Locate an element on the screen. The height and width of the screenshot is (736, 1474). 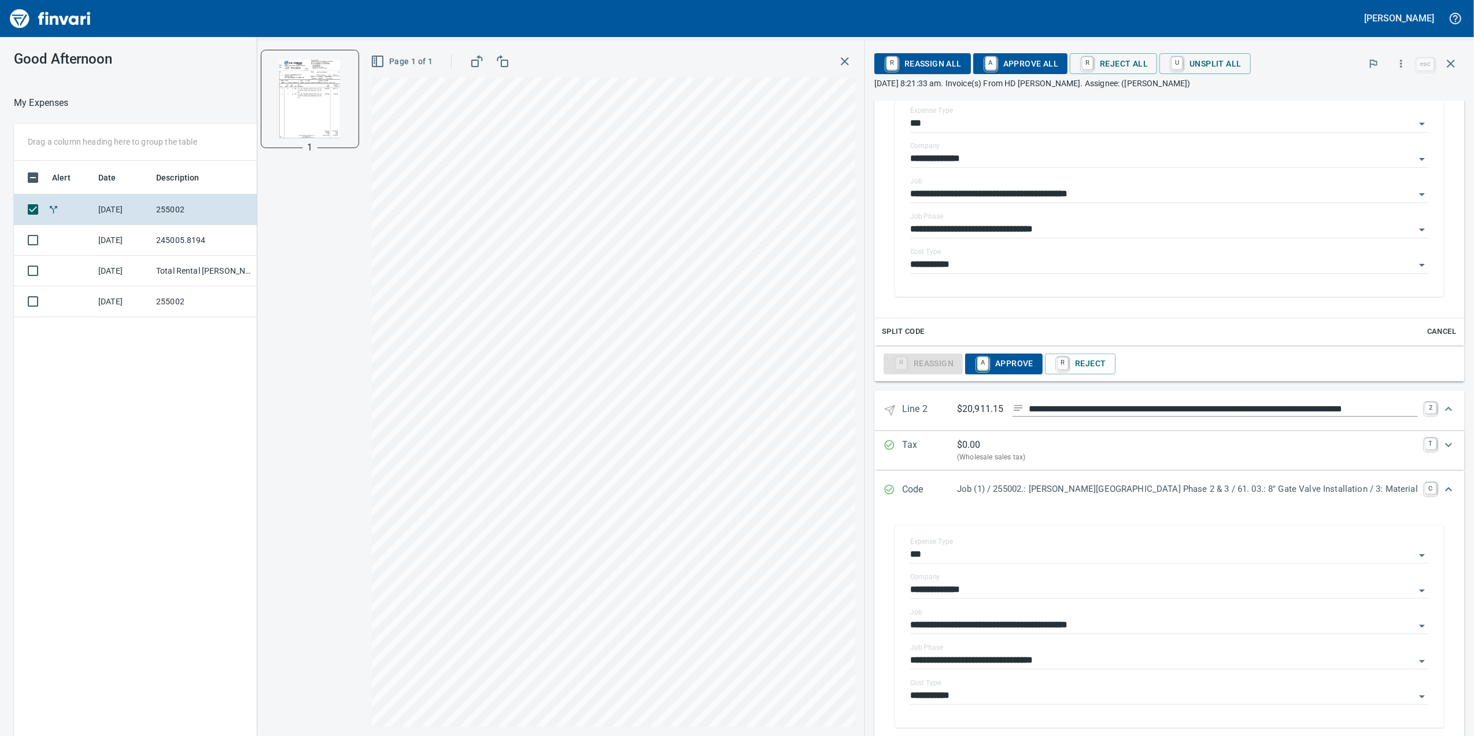
button: Page 1 of 1 is located at coordinates (403, 61).